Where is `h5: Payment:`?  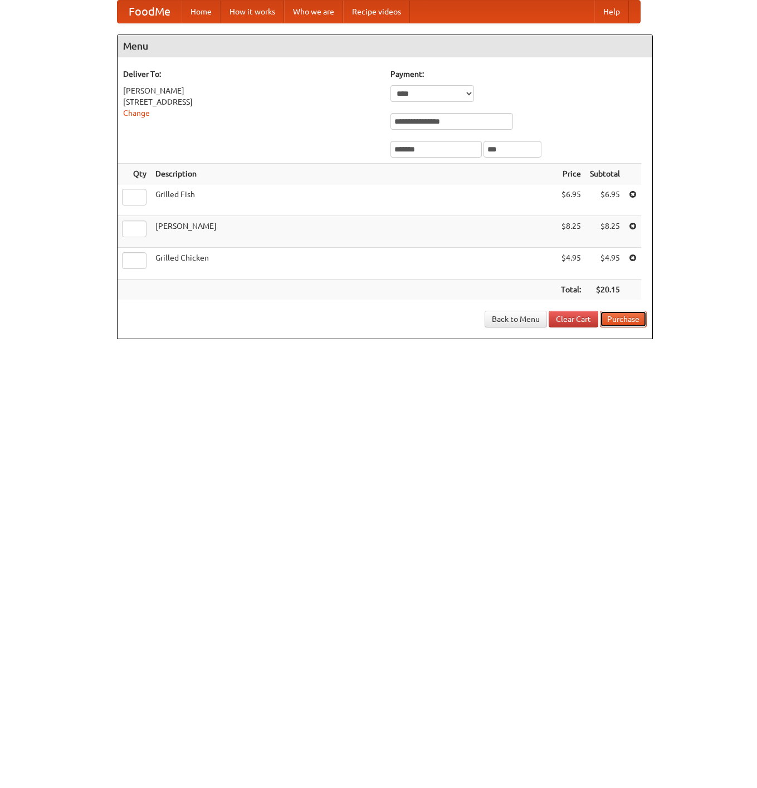 h5: Payment: is located at coordinates (519, 74).